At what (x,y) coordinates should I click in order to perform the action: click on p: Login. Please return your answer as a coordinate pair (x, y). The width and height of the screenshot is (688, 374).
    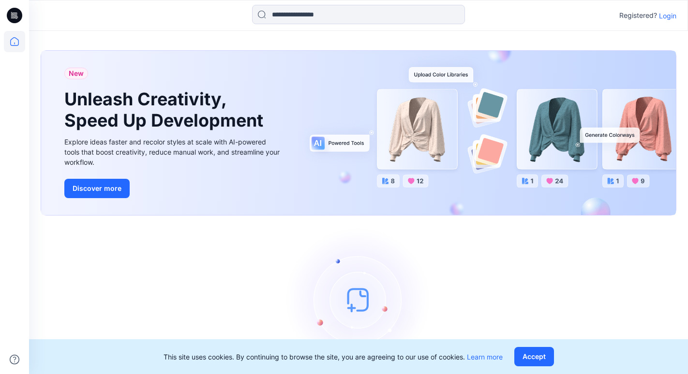
    Looking at the image, I should click on (667, 15).